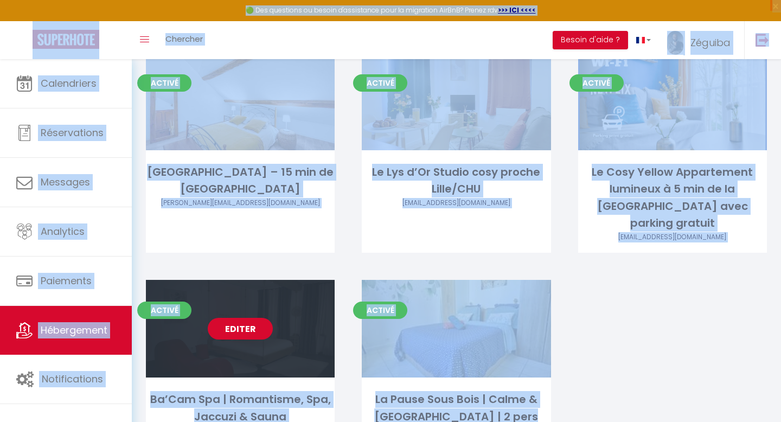 The height and width of the screenshot is (422, 781). Describe the element at coordinates (184, 40) in the screenshot. I see `a: Chercher` at that location.